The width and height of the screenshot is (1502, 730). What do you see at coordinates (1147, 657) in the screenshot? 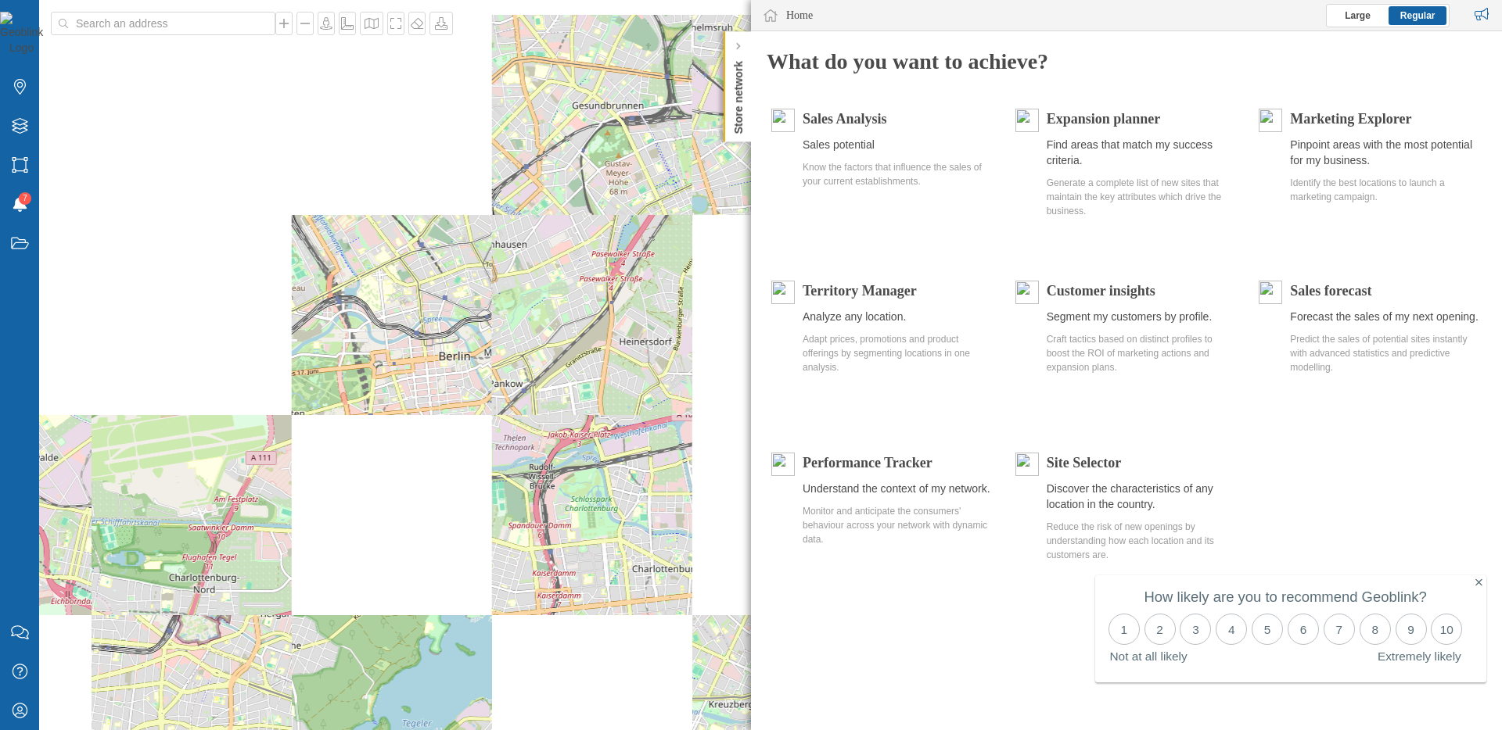
I see `span: Not at all likely` at bounding box center [1147, 657].